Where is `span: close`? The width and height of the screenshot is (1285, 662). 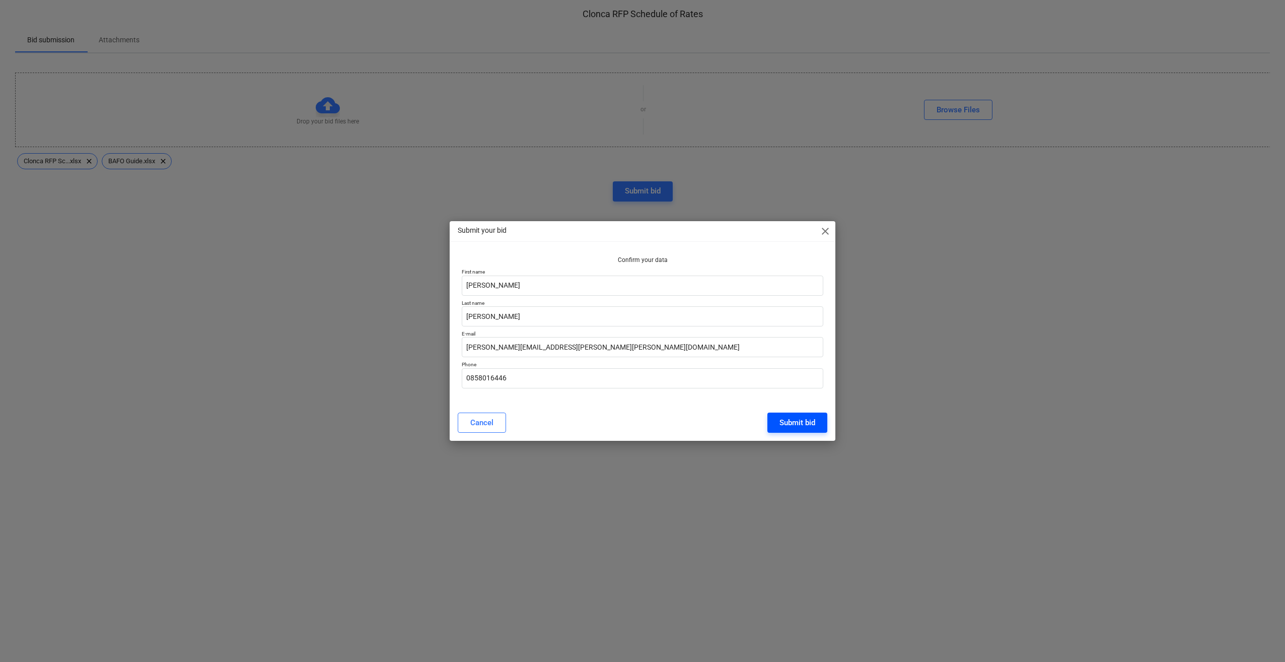
span: close is located at coordinates (825, 231).